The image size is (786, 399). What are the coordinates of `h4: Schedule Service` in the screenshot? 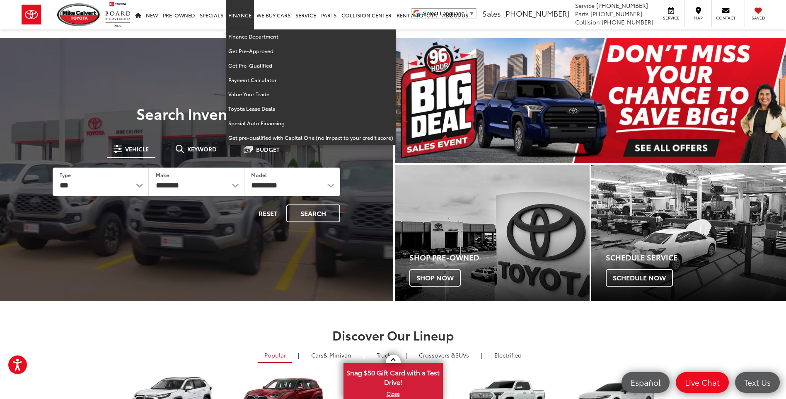 It's located at (696, 257).